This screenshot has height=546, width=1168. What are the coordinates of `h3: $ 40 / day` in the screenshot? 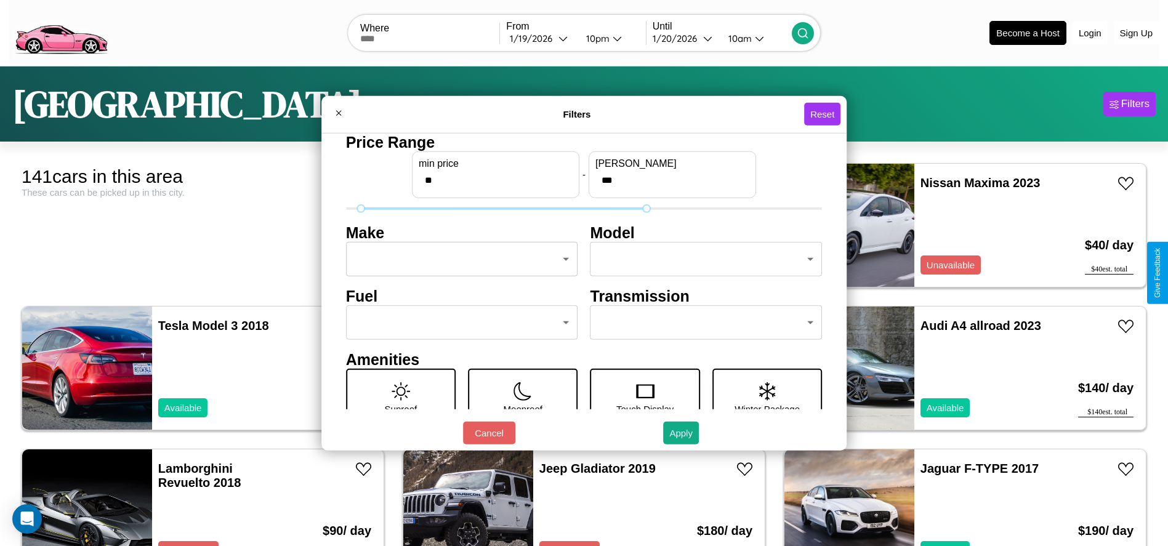 It's located at (1109, 245).